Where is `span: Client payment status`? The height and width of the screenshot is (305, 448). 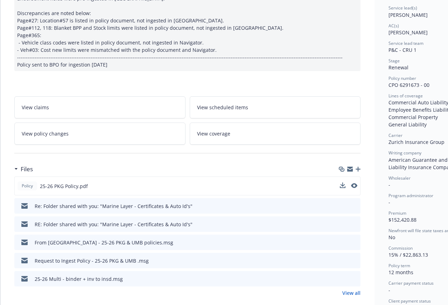
span: Client payment status is located at coordinates (410, 301).